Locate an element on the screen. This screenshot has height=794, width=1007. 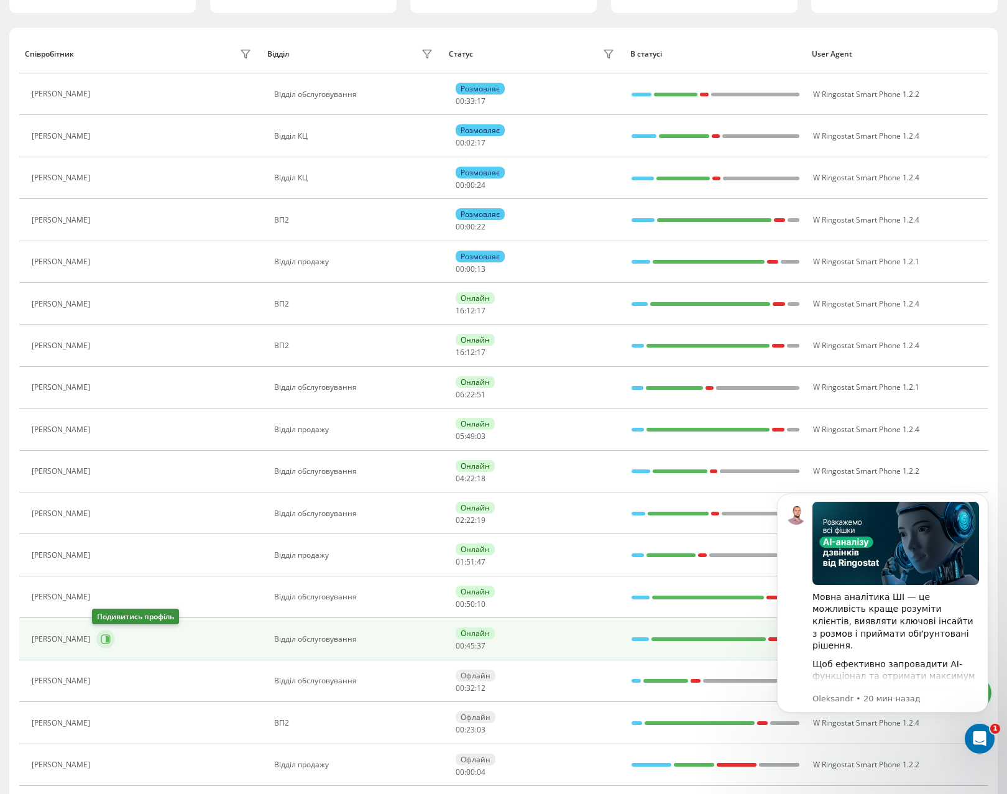
span: 13 is located at coordinates (481, 268).